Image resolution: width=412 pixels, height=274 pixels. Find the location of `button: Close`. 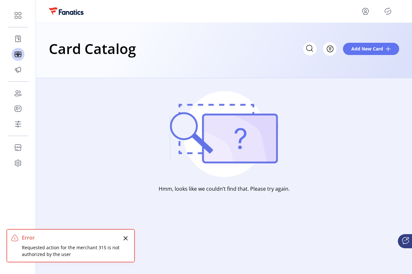

button: Close is located at coordinates (126, 238).